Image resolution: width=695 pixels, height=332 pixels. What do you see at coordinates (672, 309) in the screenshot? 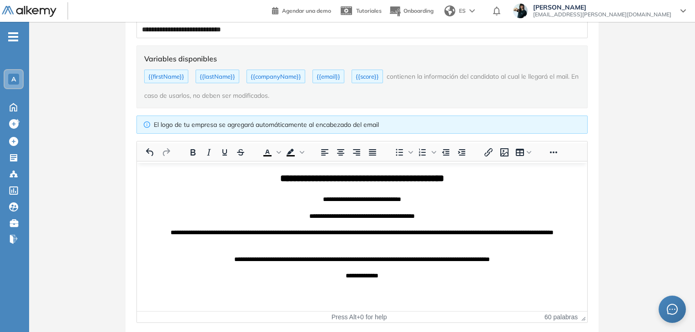
I see `span: message` at bounding box center [672, 309].